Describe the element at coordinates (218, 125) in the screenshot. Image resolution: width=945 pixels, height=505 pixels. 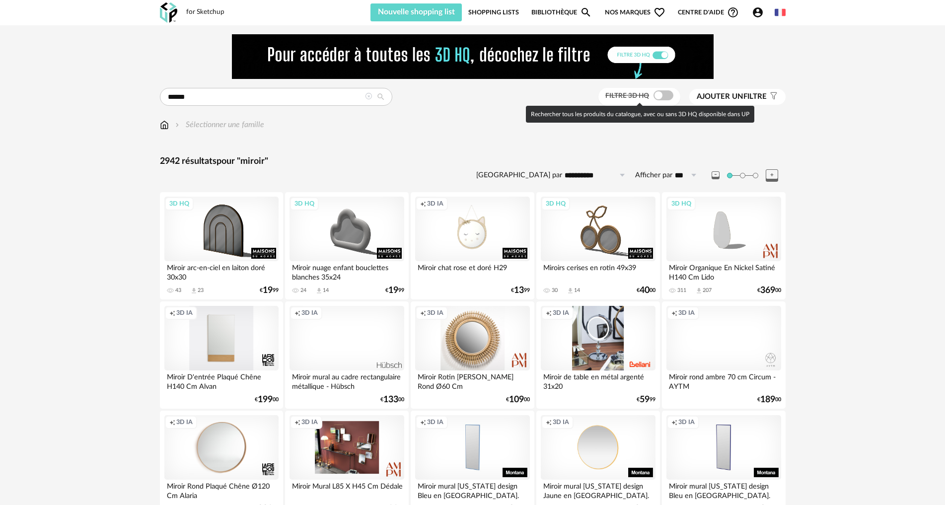
I see `div: Sélectionner une famille` at that location.